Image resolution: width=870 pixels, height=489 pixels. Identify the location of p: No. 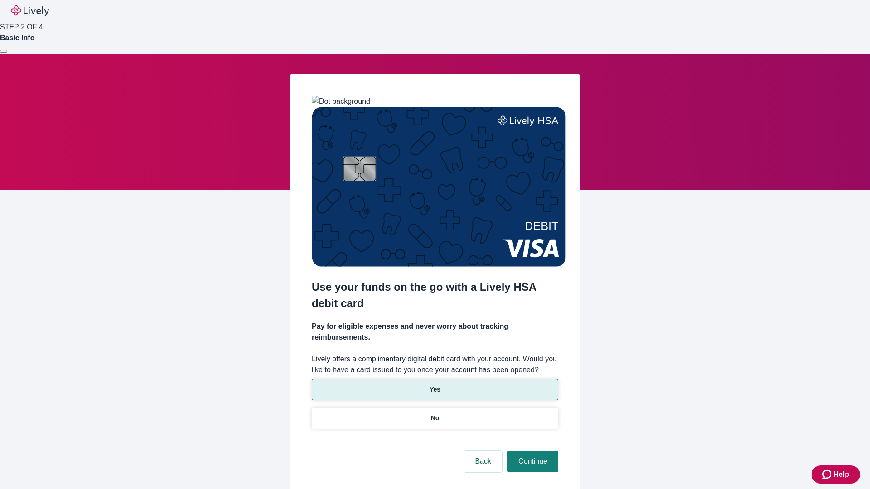
(435, 418).